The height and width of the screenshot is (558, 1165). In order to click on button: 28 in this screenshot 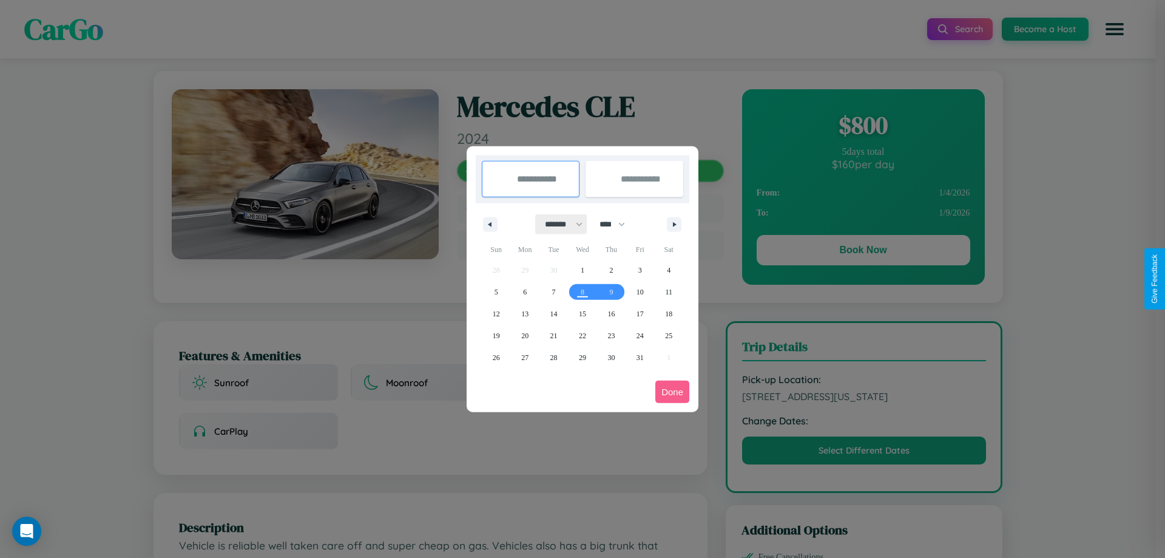, I will do `click(553, 357)`.